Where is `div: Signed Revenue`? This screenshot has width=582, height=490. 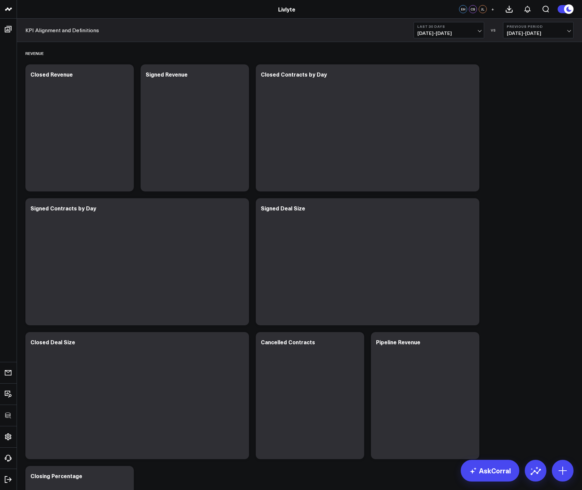 div: Signed Revenue is located at coordinates (167, 74).